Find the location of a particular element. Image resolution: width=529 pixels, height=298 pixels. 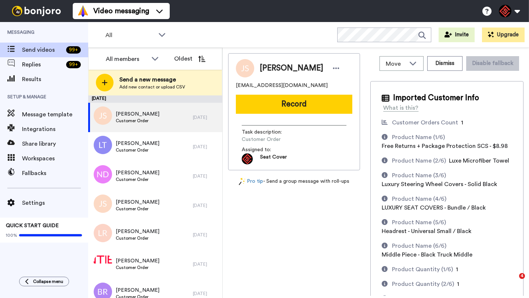

button: Record is located at coordinates (294, 104).